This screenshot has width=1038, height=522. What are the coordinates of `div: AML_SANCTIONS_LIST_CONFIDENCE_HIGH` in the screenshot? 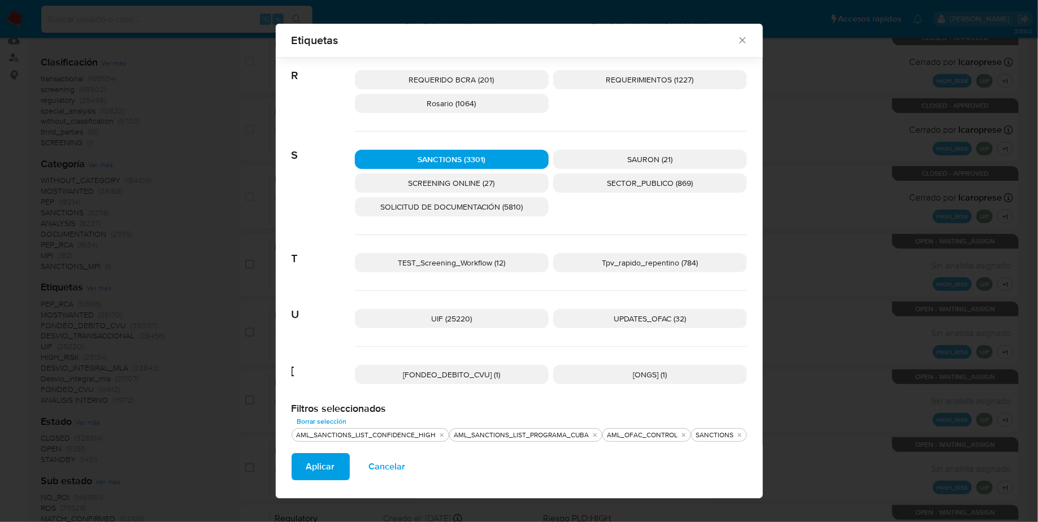 It's located at (366, 435).